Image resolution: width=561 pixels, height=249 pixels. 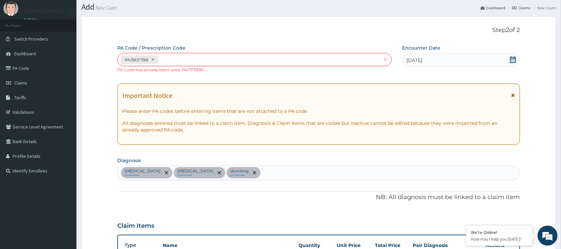 I want to click on h3: Claim Items, so click(x=136, y=226).